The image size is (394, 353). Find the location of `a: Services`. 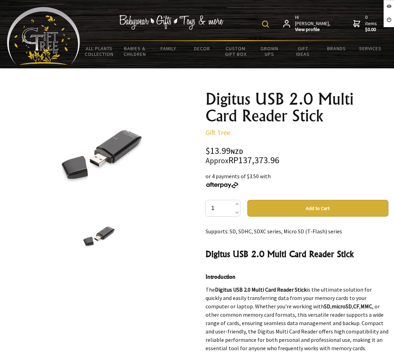

a: Services is located at coordinates (370, 48).